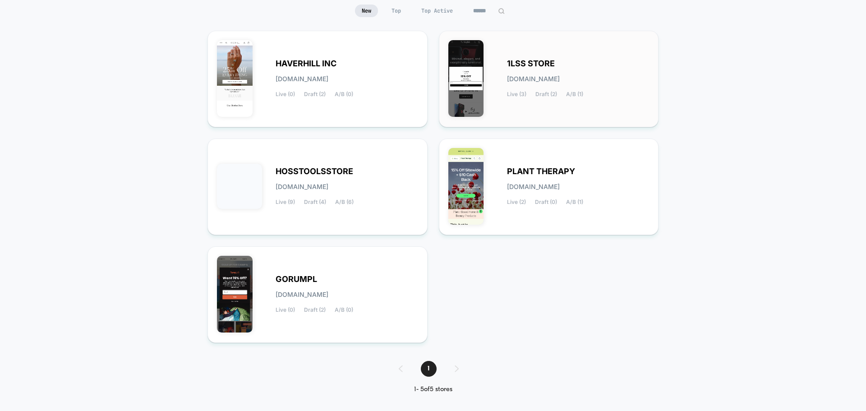  Describe the element at coordinates (396, 11) in the screenshot. I see `span: Top` at that location.